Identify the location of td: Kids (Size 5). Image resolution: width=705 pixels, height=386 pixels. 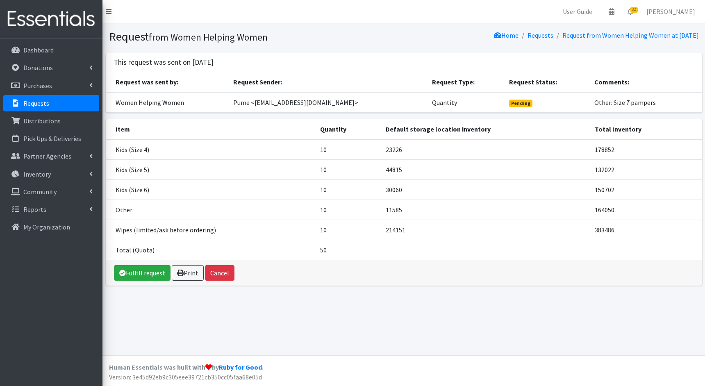
(211, 169).